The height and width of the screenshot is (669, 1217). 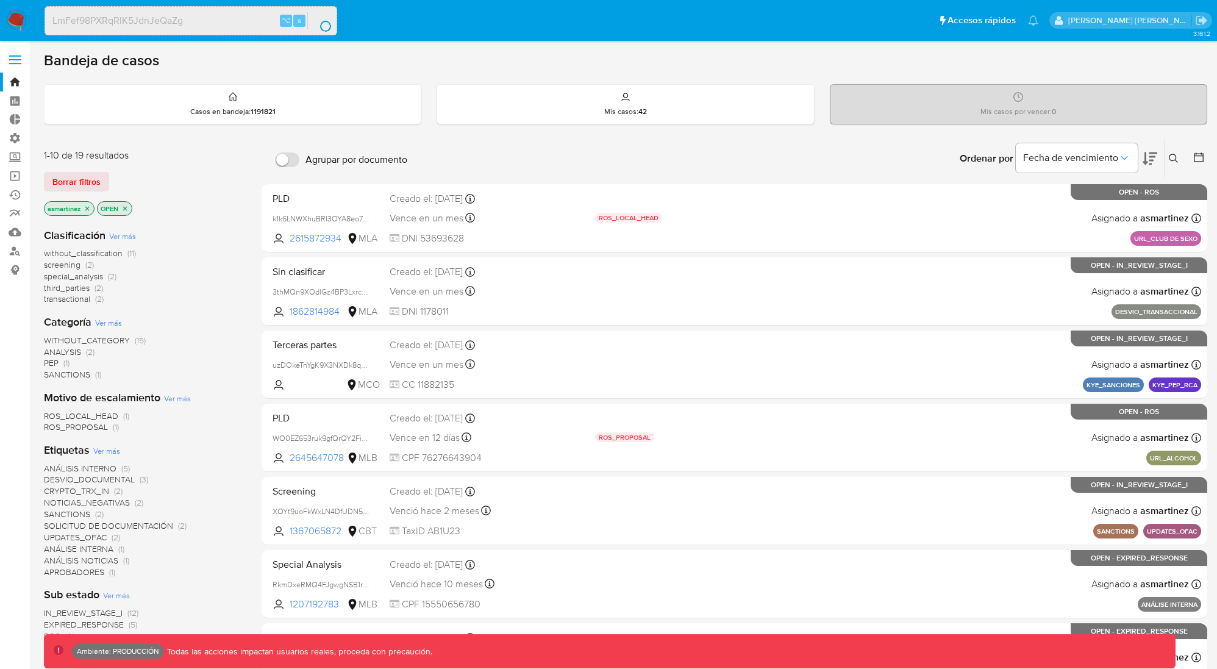 I want to click on p: Ambiente: PRODUCCIÓN, so click(x=118, y=651).